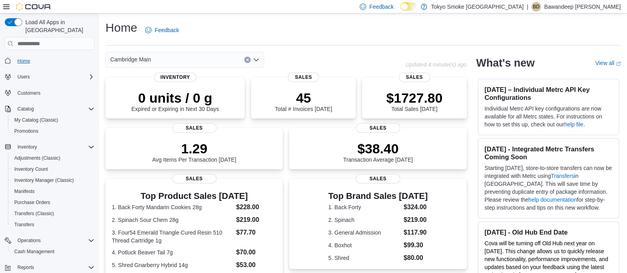 This screenshot has width=627, height=273. Describe the element at coordinates (29, 241) in the screenshot. I see `button: Operations` at that location.